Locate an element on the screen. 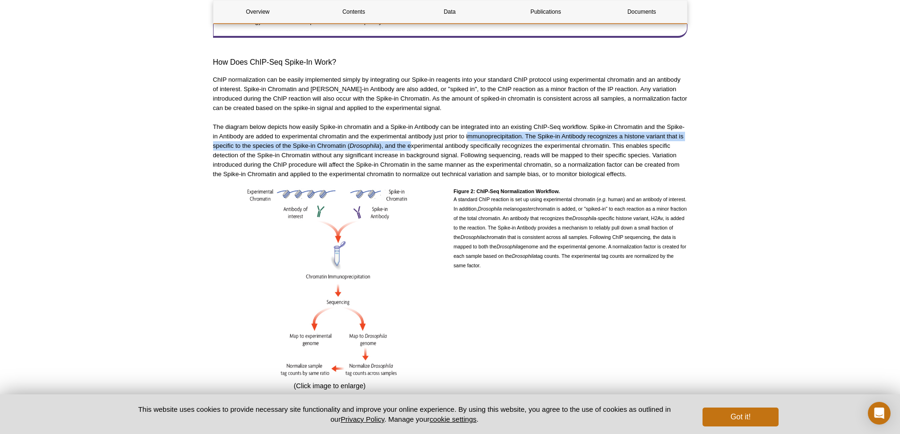  p: ChIP normalization can be easily implemented simply by integrating our Spike-in reagents into you... is located at coordinates (450, 94).